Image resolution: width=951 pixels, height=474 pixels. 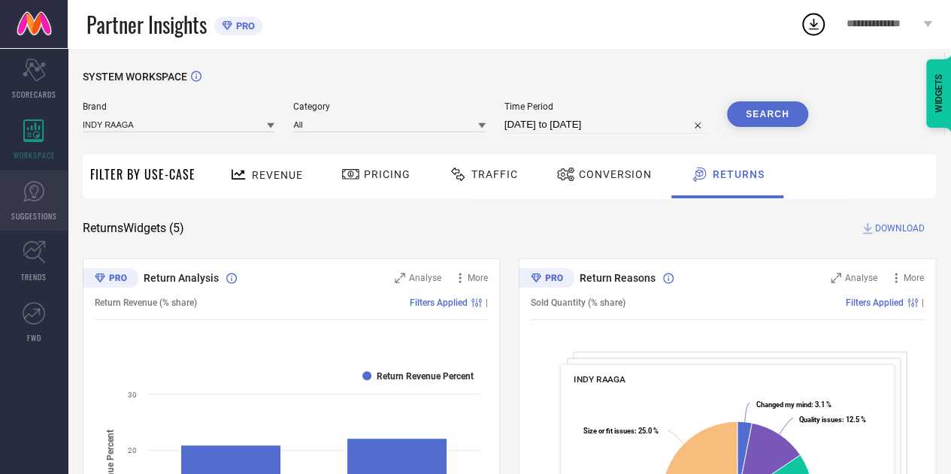 I want to click on span: SUGGESTIONS, so click(x=34, y=216).